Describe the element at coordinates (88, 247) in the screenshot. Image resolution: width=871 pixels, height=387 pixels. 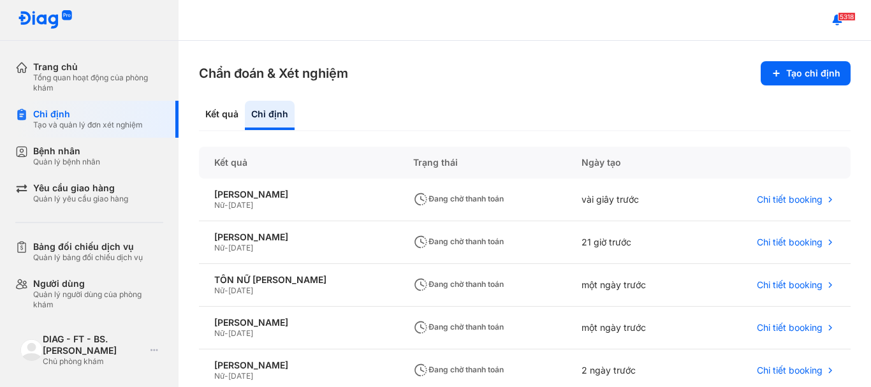
I see `div: Bảng đối chiếu dịch vụ` at that location.